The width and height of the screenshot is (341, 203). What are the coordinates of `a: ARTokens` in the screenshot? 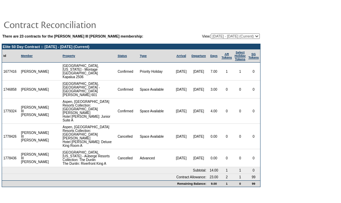 It's located at (226, 56).